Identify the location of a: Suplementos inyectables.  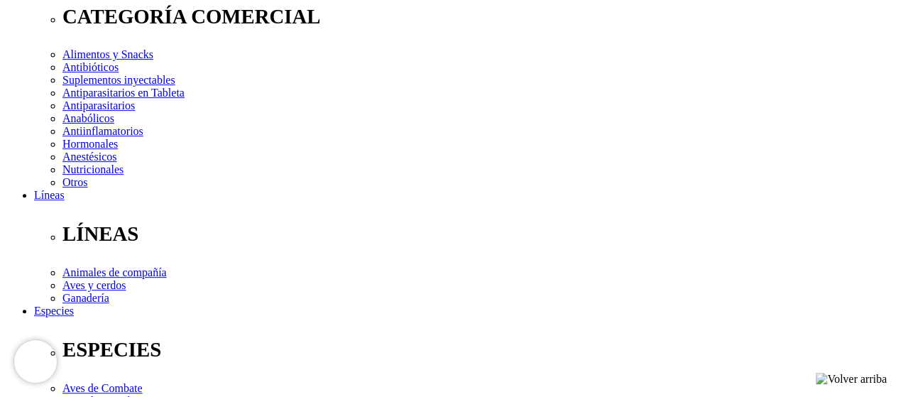
(119, 80).